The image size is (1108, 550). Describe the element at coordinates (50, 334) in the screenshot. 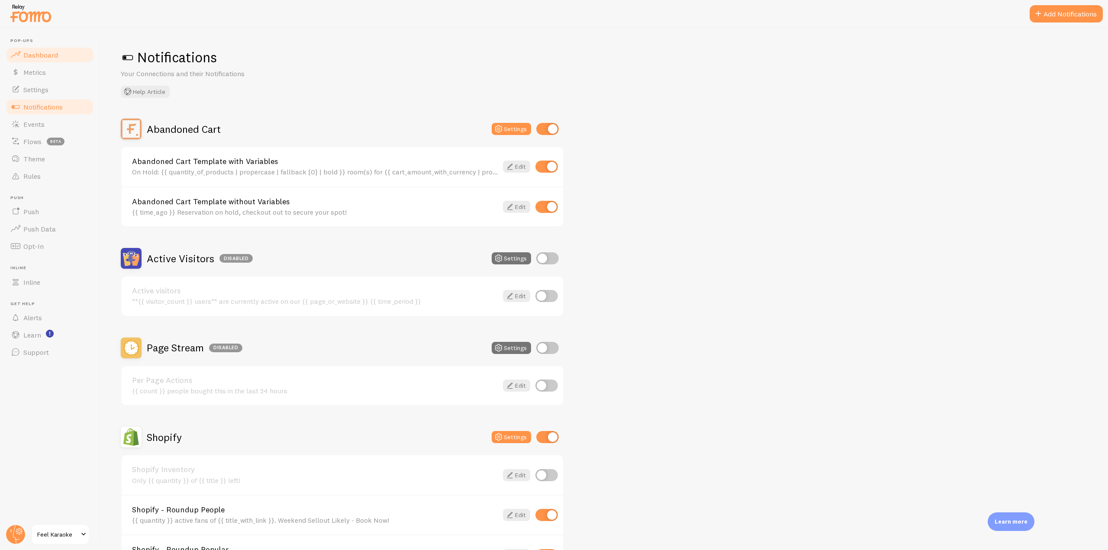

I see `svg: <p>Watch New Feature Tutorials!</p>` at that location.